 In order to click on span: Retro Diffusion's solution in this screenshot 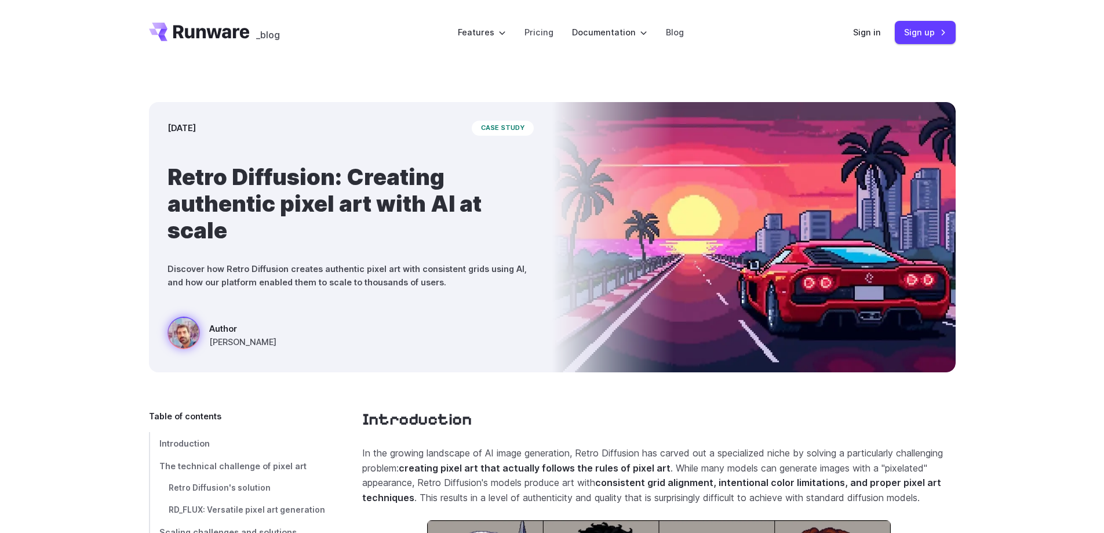, I will do `click(220, 487)`.